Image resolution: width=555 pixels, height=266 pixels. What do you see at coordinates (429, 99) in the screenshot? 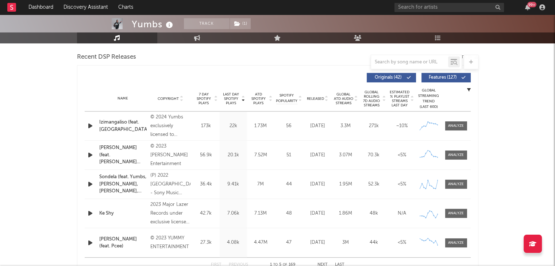
I see `div: Global Streaming Trend (Last 60D)` at bounding box center [429, 99].